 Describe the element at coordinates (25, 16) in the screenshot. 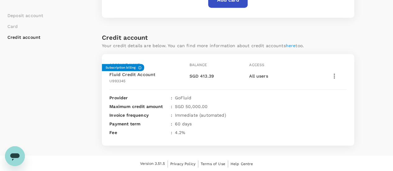

I see `li: Deposit account` at that location.